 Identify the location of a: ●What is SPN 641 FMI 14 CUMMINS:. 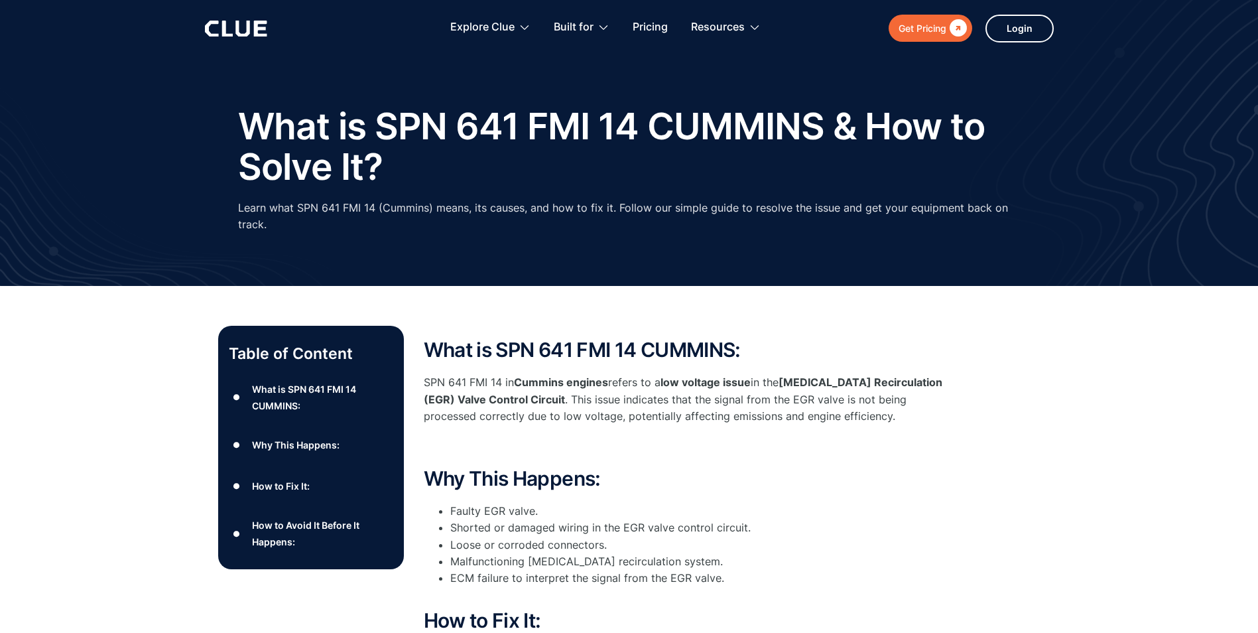
(311, 397).